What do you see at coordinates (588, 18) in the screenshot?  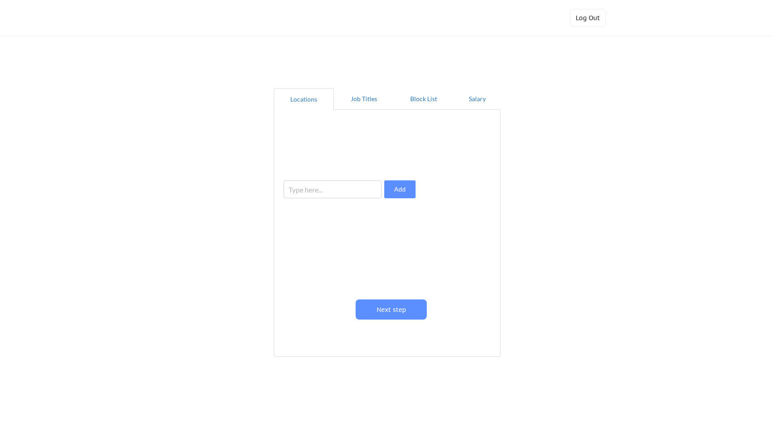 I see `button: Log Out` at bounding box center [588, 18].